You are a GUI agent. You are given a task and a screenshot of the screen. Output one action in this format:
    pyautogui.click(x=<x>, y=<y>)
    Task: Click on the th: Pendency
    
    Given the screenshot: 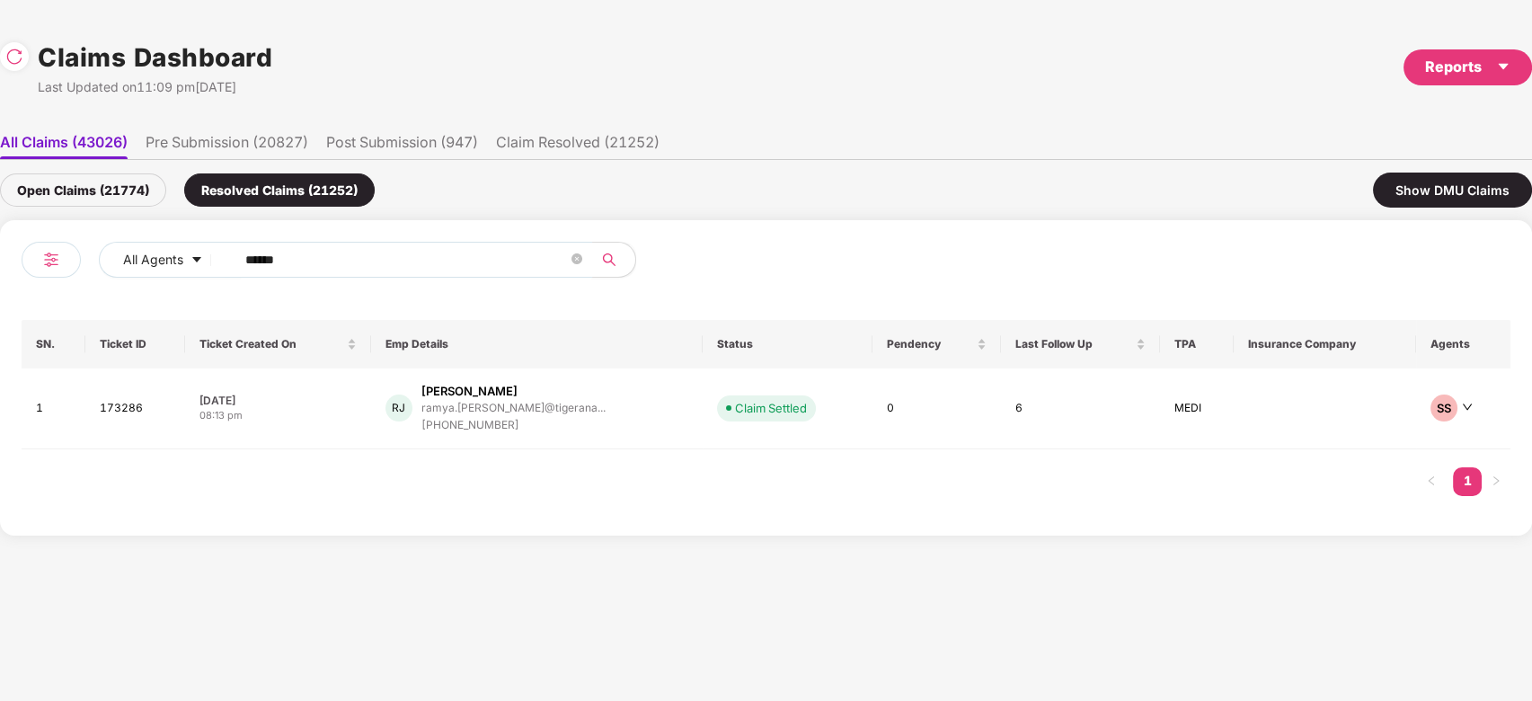 What is the action you would take?
    pyautogui.click(x=936, y=344)
    